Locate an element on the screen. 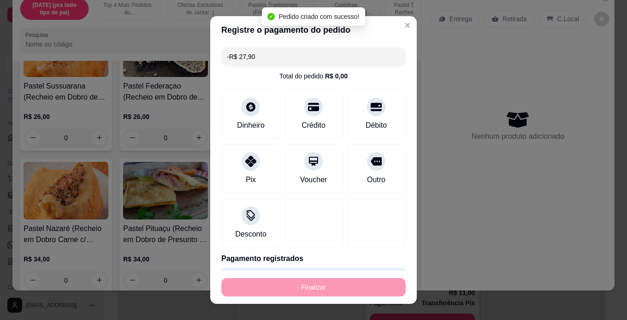 Image resolution: width=627 pixels, height=320 pixels. span: Pedido criado com sucesso! is located at coordinates (319, 17).